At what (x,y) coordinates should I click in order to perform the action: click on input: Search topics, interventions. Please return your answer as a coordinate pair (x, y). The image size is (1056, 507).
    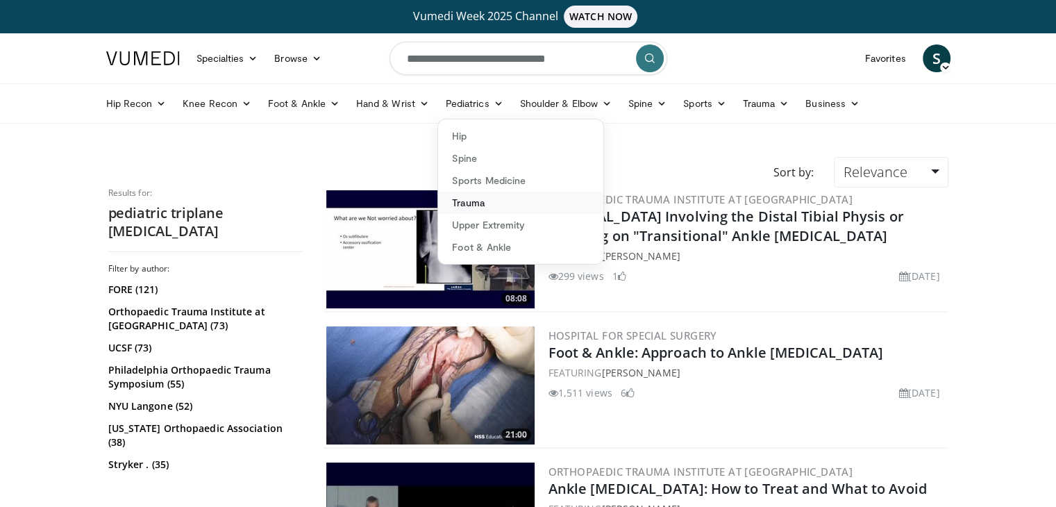
    Looking at the image, I should click on (529, 58).